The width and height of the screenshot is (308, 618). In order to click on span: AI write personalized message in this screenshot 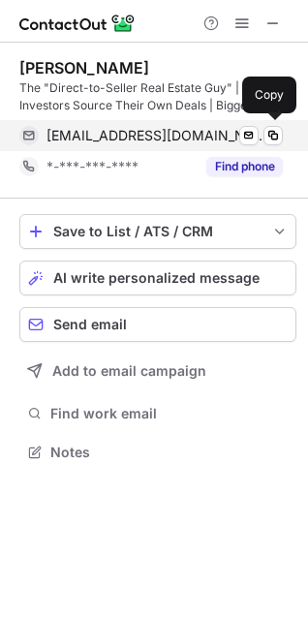, I will do `click(156, 278)`.